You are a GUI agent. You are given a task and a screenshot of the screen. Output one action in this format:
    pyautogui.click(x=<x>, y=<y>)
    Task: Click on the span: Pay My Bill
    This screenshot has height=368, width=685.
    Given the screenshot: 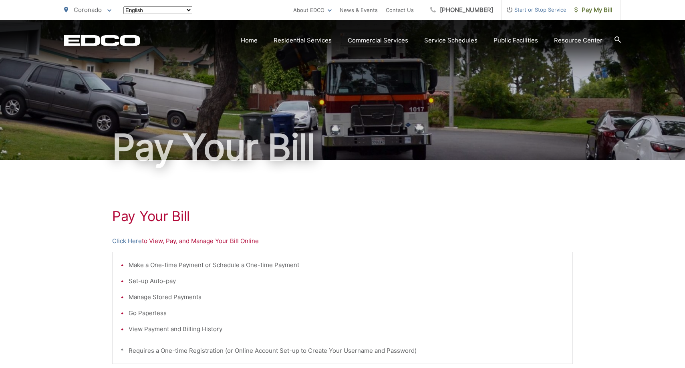 What is the action you would take?
    pyautogui.click(x=594, y=10)
    